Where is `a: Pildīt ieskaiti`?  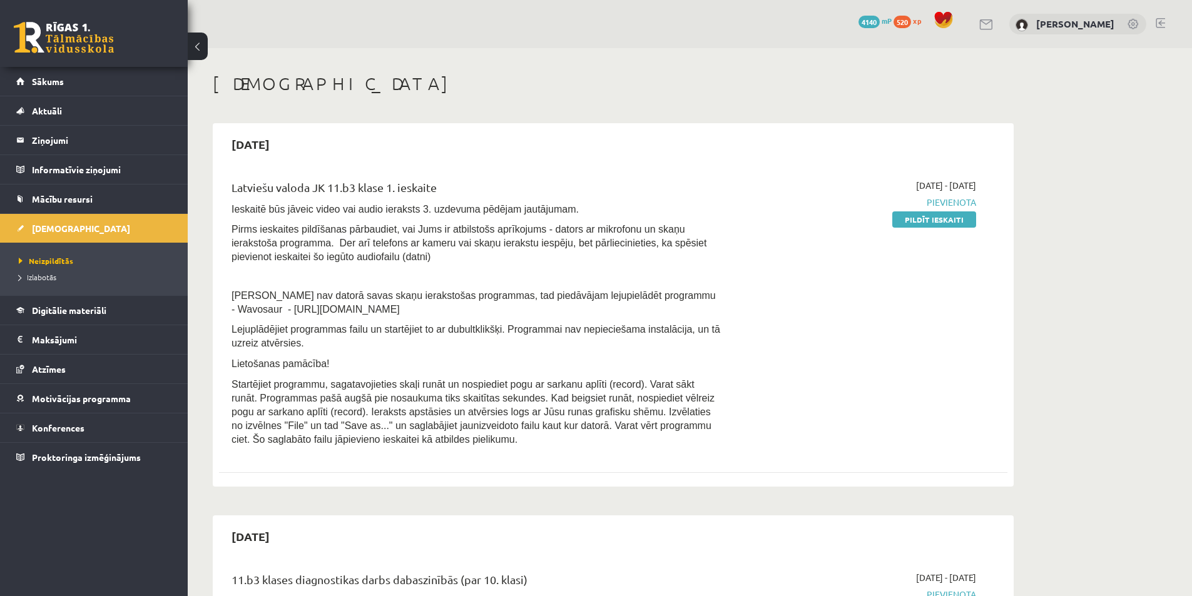
a: Pildīt ieskaiti is located at coordinates (934, 220).